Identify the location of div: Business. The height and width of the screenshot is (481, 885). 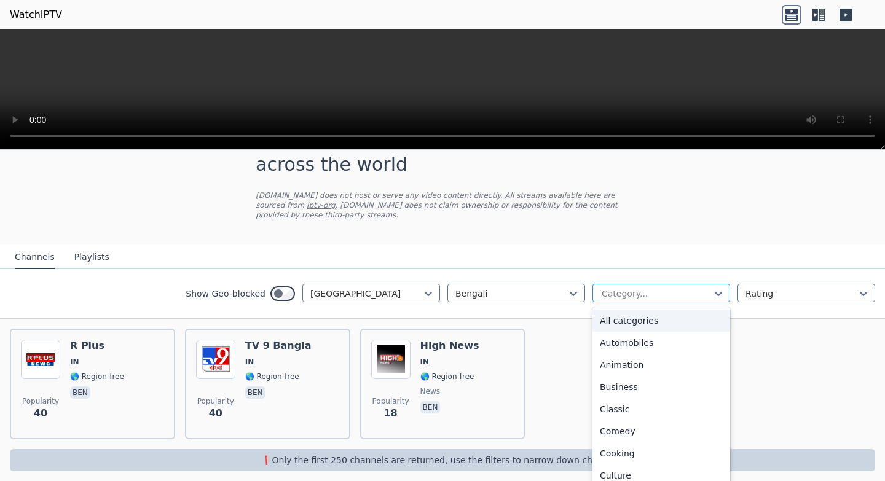
(661, 387).